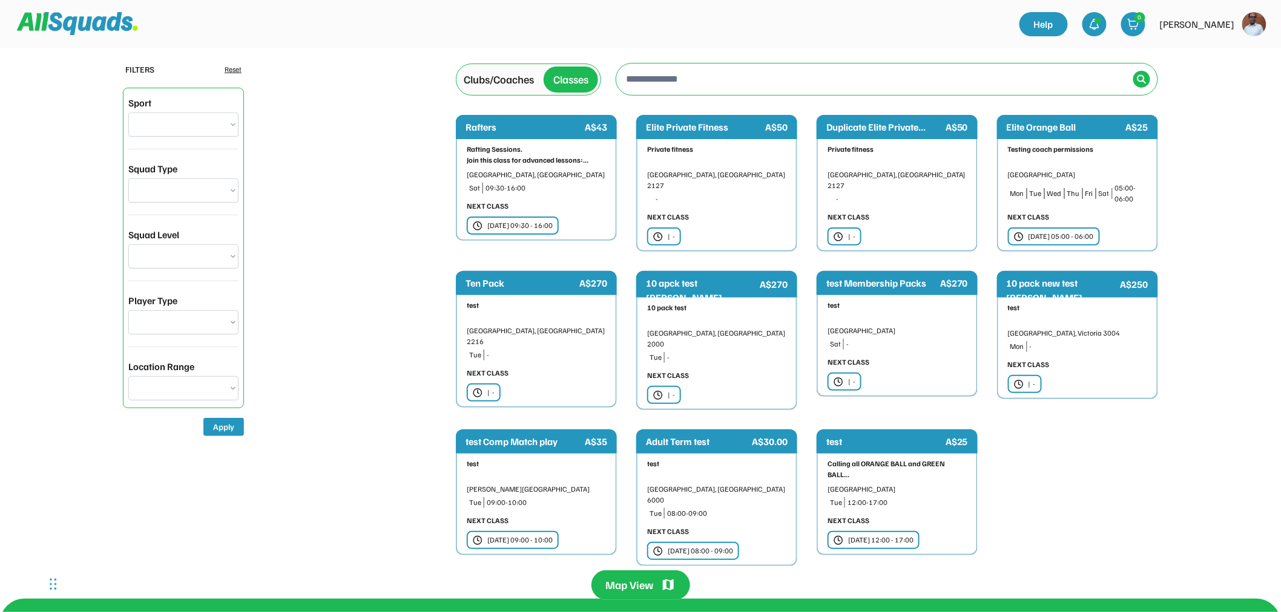  What do you see at coordinates (1130, 194) in the screenshot?
I see `div: 05:00-06:00` at bounding box center [1130, 194].